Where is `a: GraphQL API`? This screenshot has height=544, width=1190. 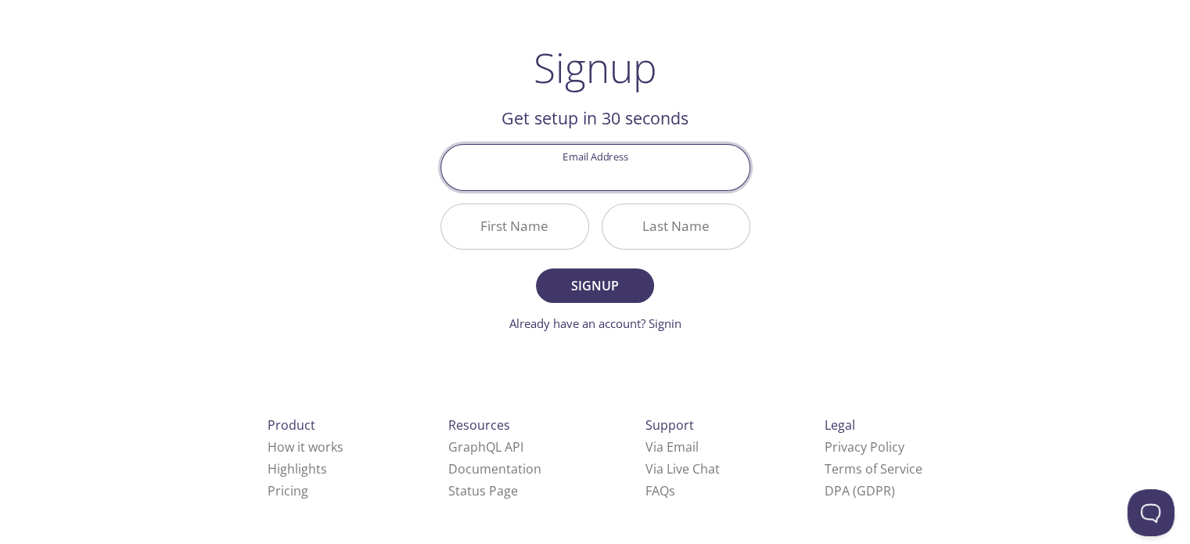 a: GraphQL API is located at coordinates (486, 447).